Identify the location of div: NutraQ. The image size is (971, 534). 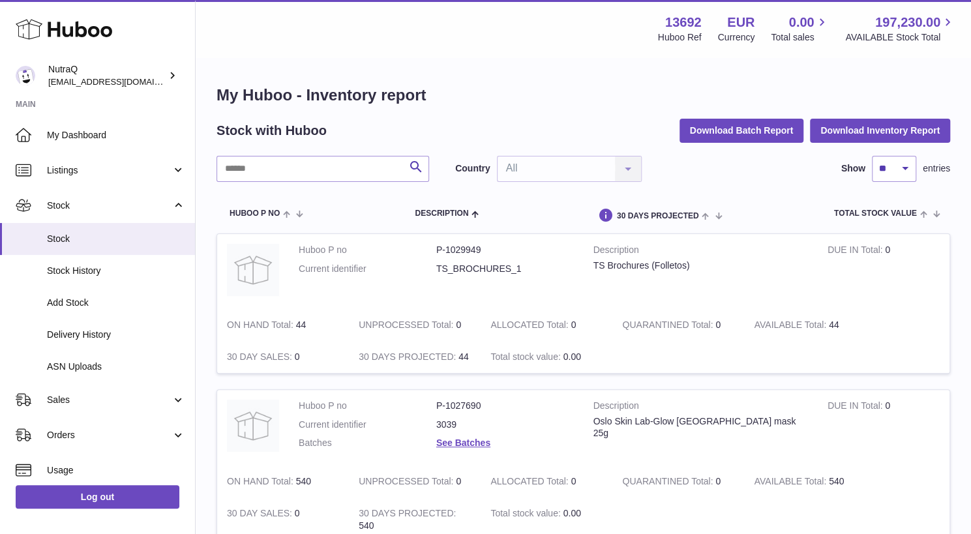
(107, 76).